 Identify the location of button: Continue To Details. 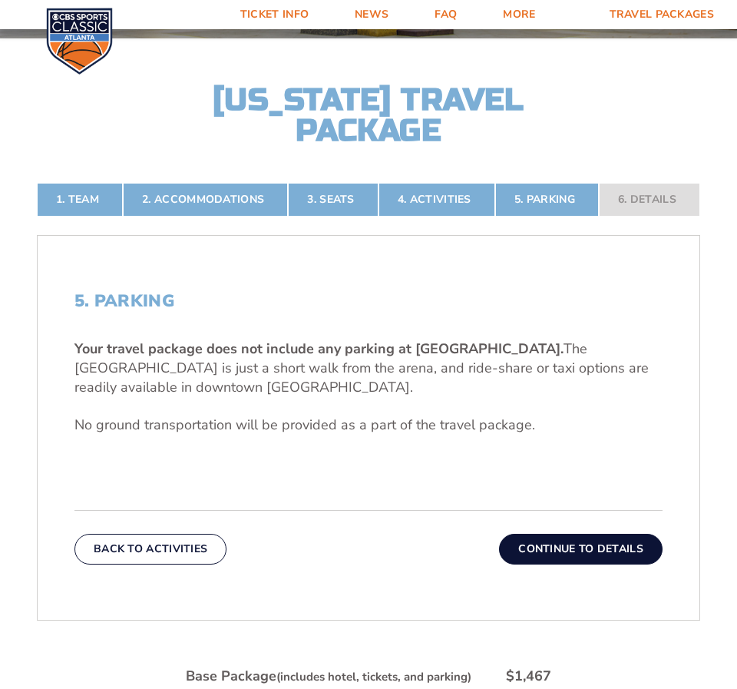
(581, 549).